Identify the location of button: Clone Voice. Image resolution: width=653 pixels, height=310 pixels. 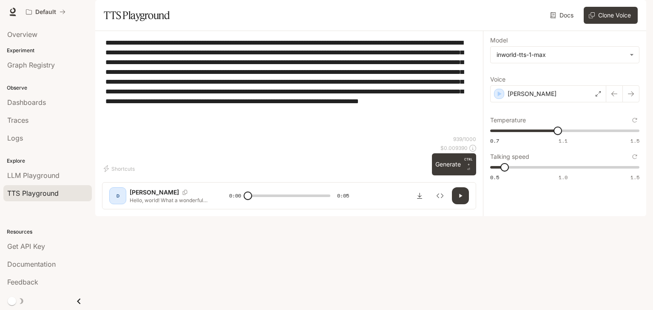
(610, 15).